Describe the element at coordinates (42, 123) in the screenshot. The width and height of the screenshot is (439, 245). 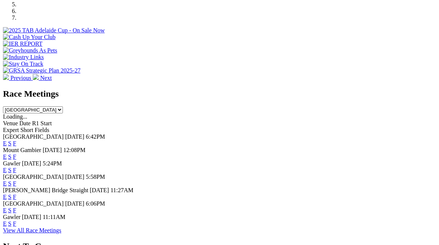
I see `span: R1 Start` at that location.